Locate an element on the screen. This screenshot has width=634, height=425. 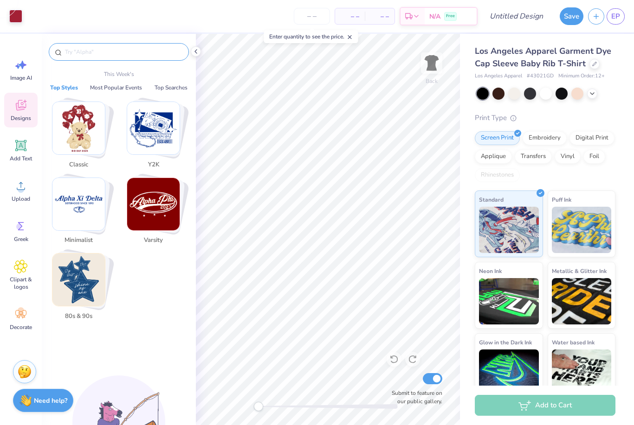
input: Try "Alpha" is located at coordinates (123, 52).